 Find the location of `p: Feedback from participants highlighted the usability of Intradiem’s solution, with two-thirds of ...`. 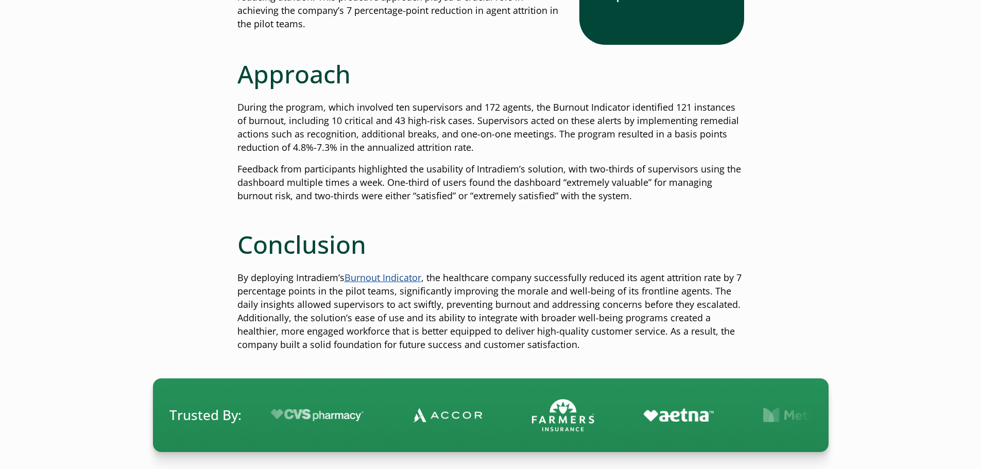

p: Feedback from participants highlighted the usability of Intradiem’s solution, with two-thirds of ... is located at coordinates (491, 183).